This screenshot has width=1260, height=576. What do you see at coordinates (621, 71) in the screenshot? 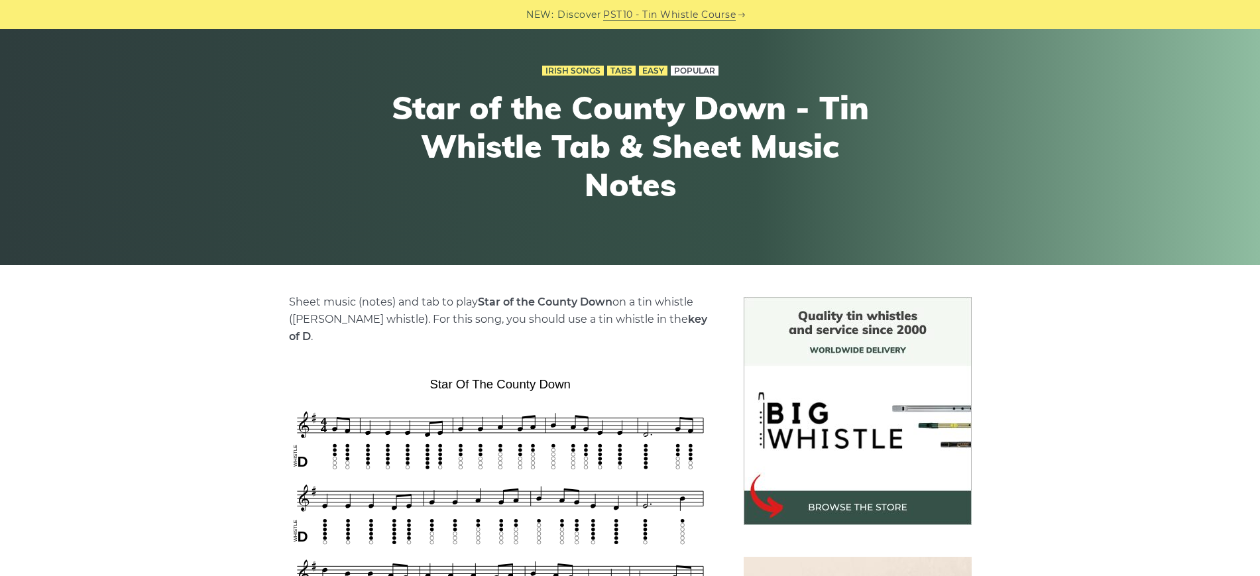
I see `a: Tabs` at bounding box center [621, 71].